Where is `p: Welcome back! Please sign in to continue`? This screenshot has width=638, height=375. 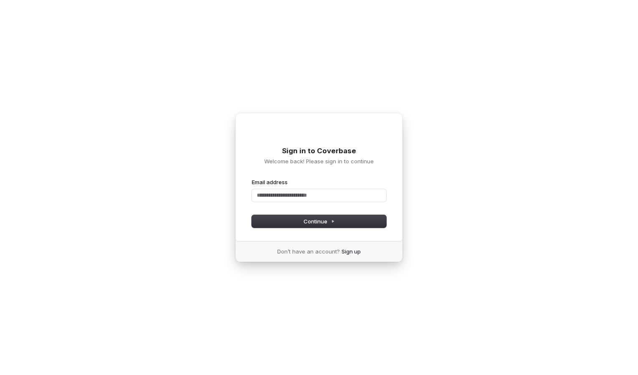 p: Welcome back! Please sign in to continue is located at coordinates (319, 161).